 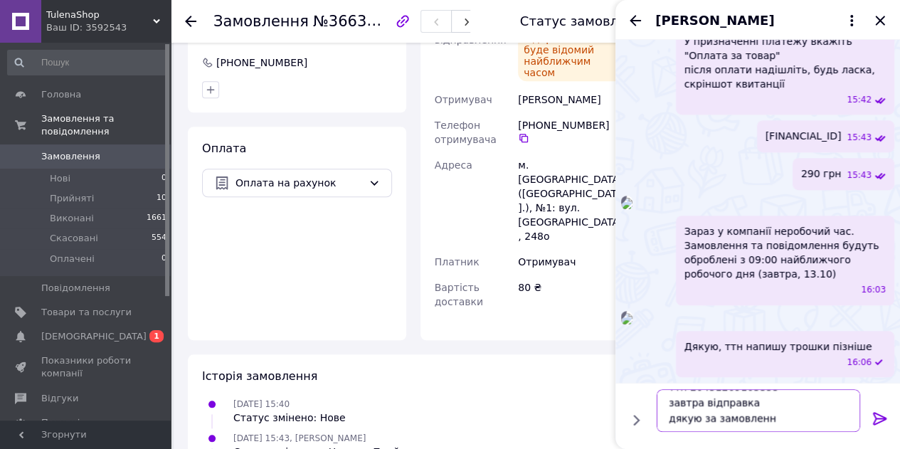 I want to click on span: Головна, so click(x=61, y=95).